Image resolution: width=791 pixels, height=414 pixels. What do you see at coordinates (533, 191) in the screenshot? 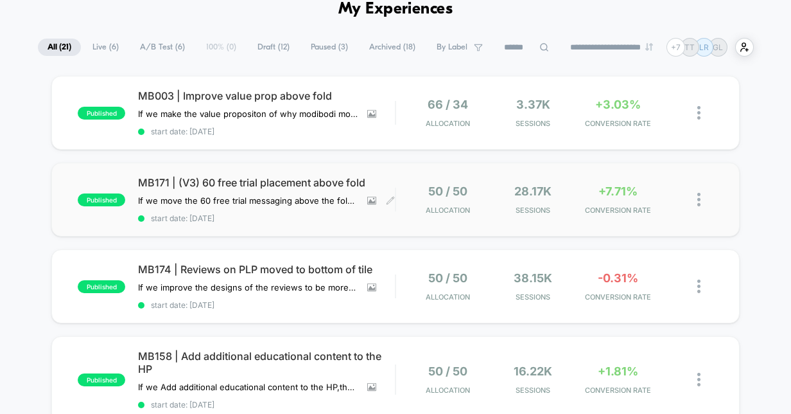
I see `span: 28.17k` at bounding box center [533, 191].